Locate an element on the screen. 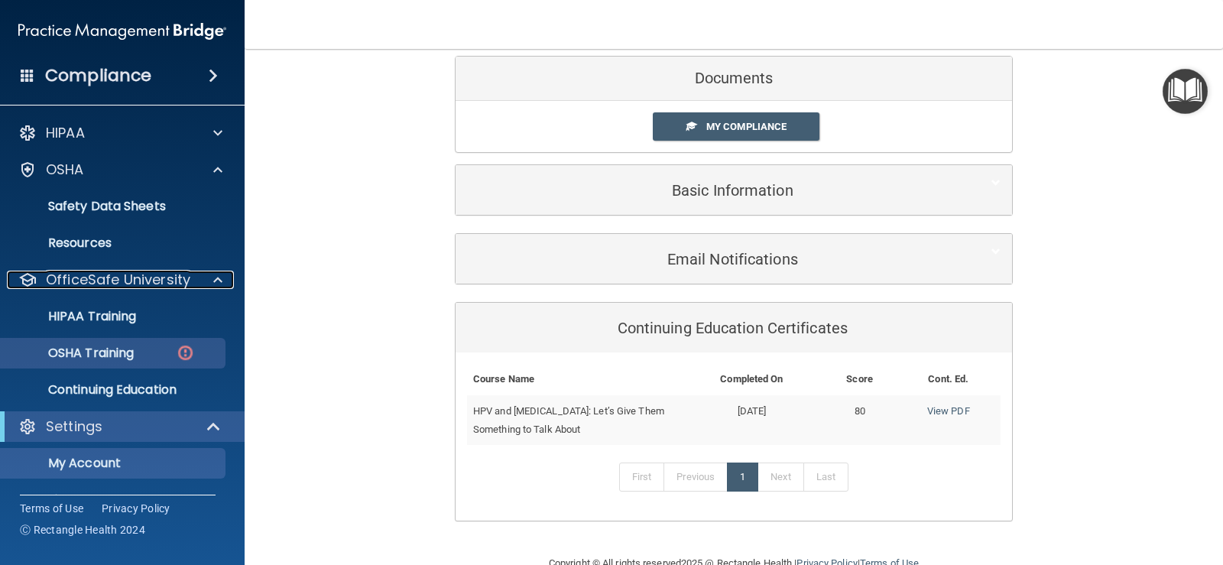  a: Email Notifications is located at coordinates (734, 258).